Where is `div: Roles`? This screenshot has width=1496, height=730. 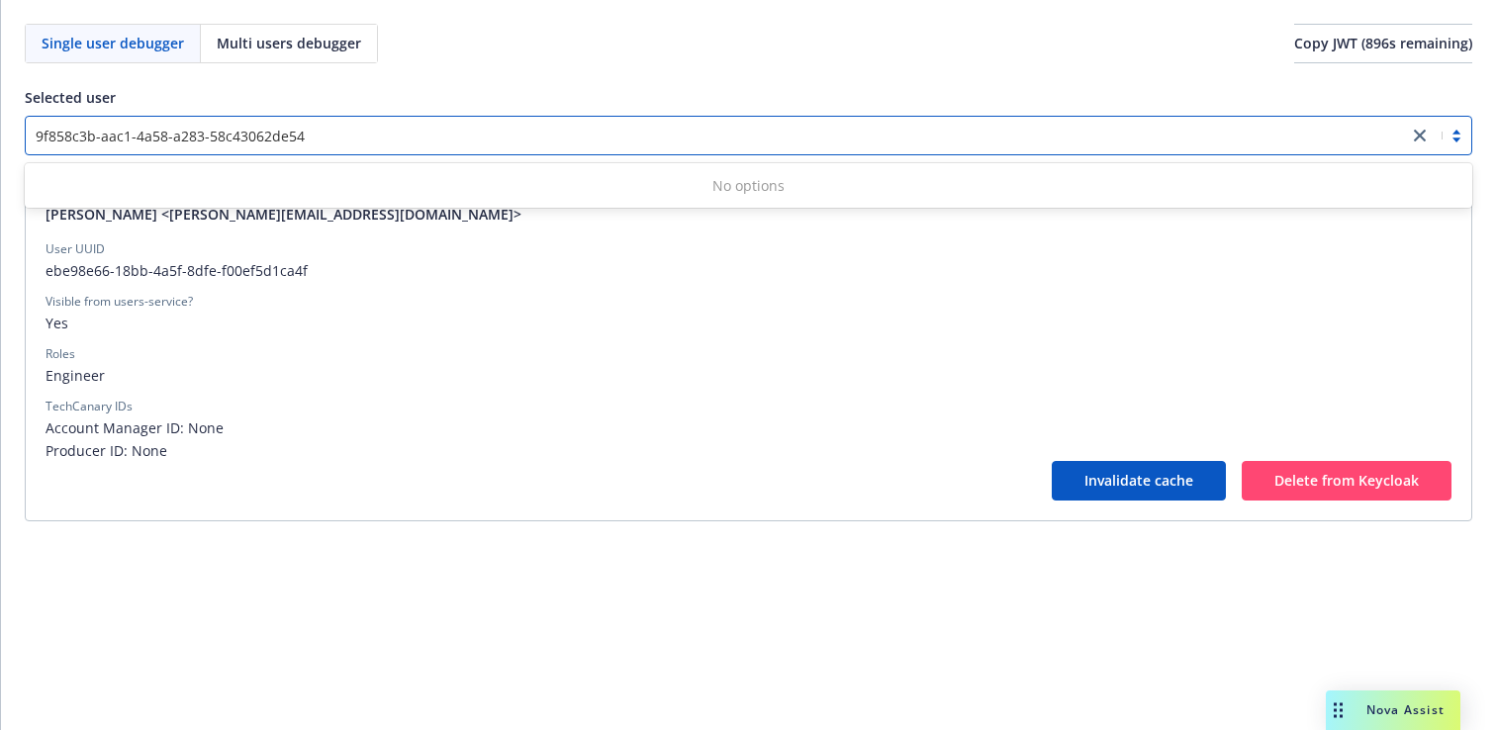 div: Roles is located at coordinates (60, 354).